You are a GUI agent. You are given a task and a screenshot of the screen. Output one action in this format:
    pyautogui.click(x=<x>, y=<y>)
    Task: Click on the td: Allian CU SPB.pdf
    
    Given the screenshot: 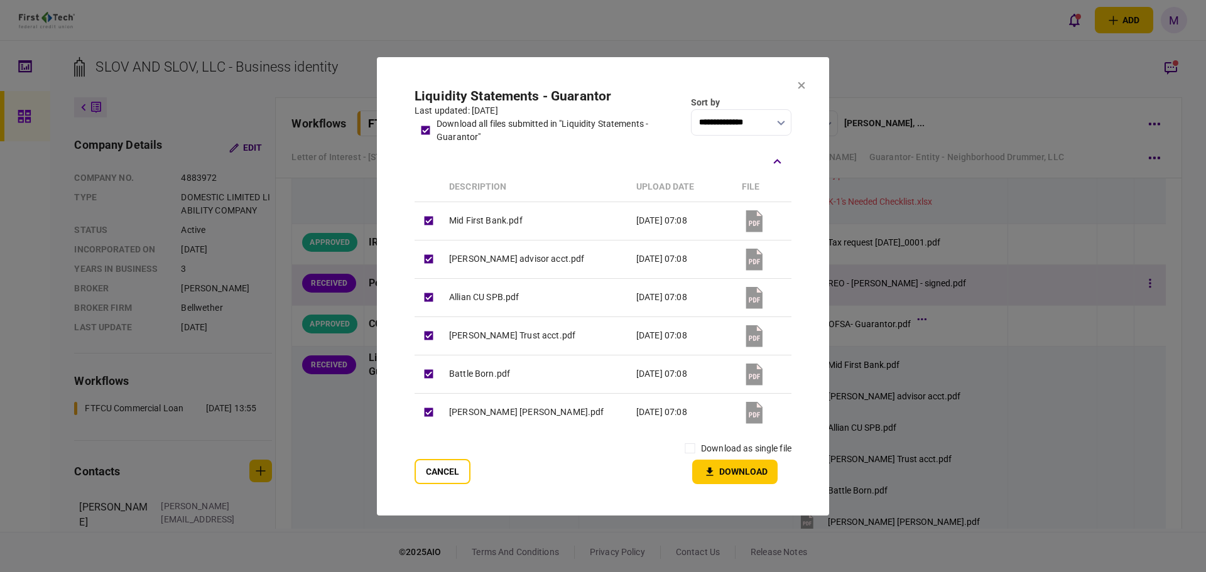 What is the action you would take?
    pyautogui.click(x=536, y=297)
    